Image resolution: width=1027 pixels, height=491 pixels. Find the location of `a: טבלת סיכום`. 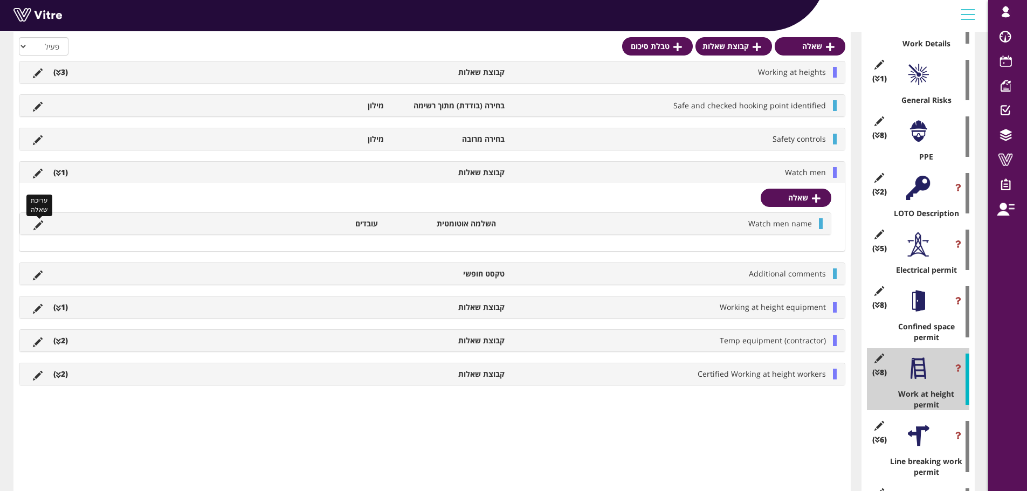

a: טבלת סיכום is located at coordinates (657, 46).